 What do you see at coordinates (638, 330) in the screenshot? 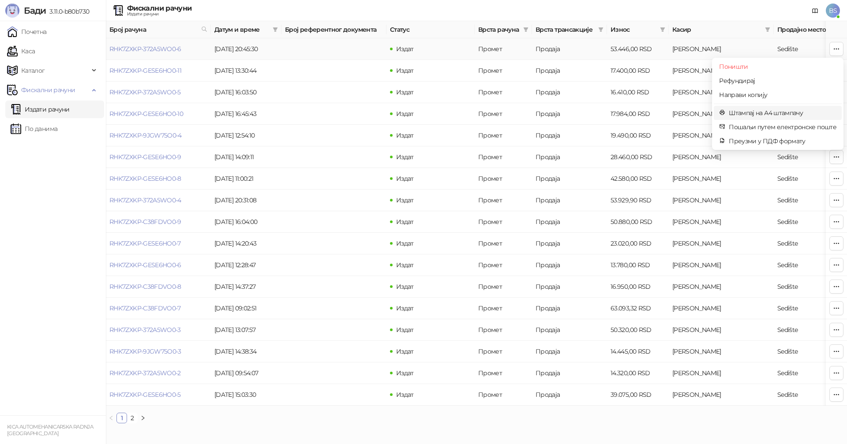
I see `td: 50.320,00 RSD` at bounding box center [638, 330].